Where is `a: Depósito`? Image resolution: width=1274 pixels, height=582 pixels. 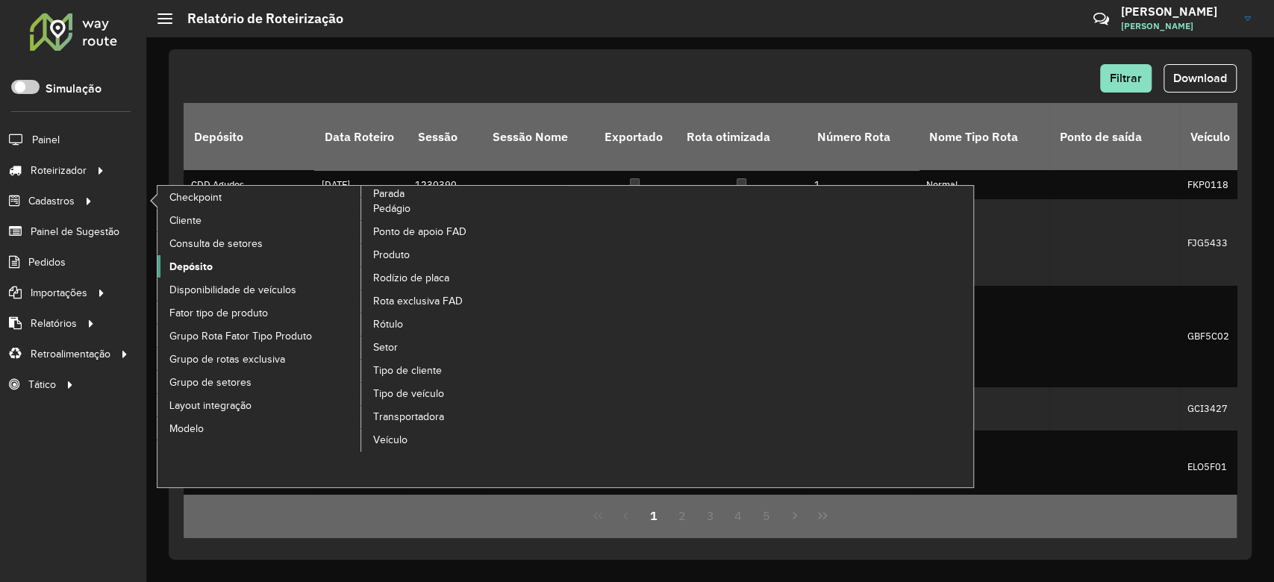 a: Depósito is located at coordinates (260, 266).